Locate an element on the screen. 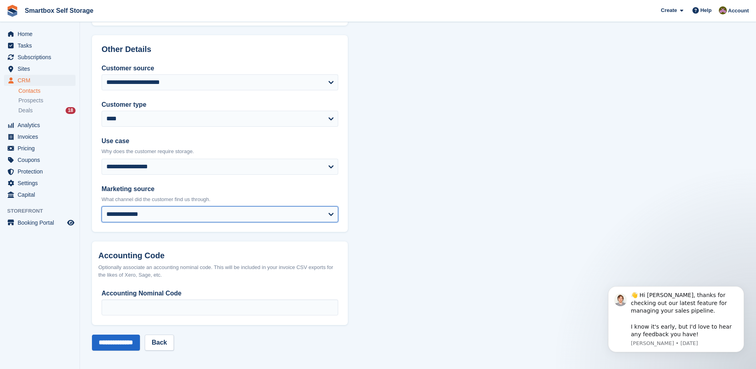  span: Pricing is located at coordinates (42, 148).